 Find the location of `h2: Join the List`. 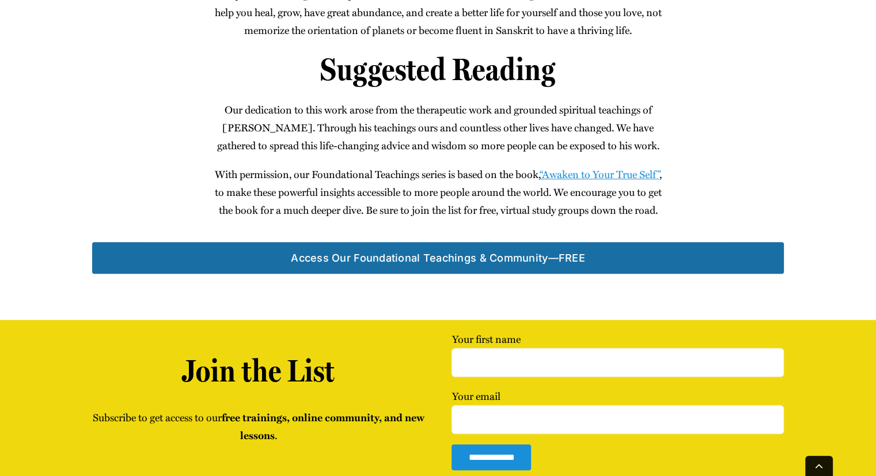

h2: Join the List is located at coordinates (258, 370).